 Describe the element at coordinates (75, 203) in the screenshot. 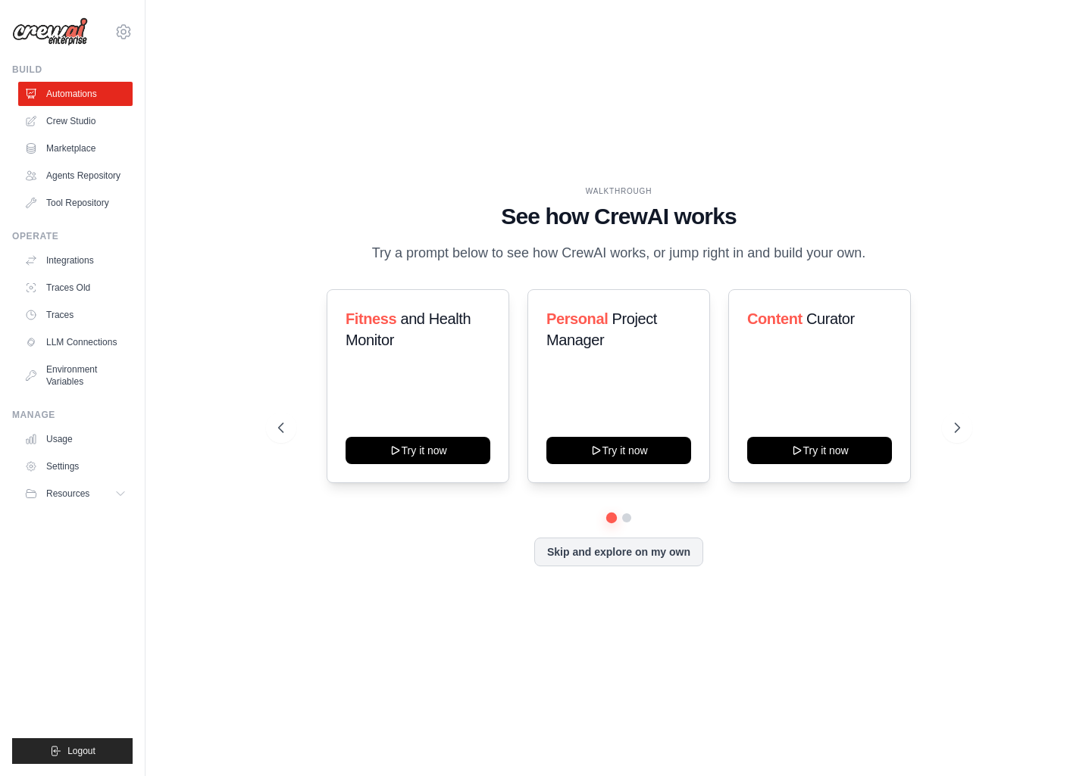

I see `a: Tool Repository` at that location.